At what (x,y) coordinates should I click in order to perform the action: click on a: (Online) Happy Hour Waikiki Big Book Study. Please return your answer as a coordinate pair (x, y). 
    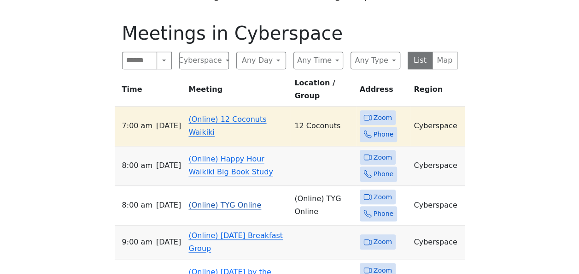
    Looking at the image, I should click on (230, 165).